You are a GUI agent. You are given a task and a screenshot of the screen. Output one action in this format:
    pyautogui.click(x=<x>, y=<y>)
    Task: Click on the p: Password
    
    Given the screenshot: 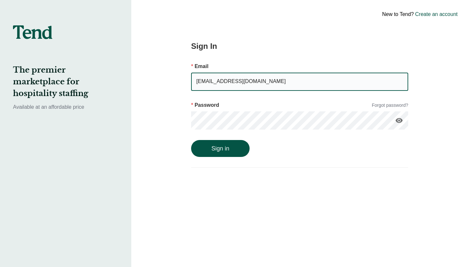 What is the action you would take?
    pyautogui.click(x=205, y=105)
    